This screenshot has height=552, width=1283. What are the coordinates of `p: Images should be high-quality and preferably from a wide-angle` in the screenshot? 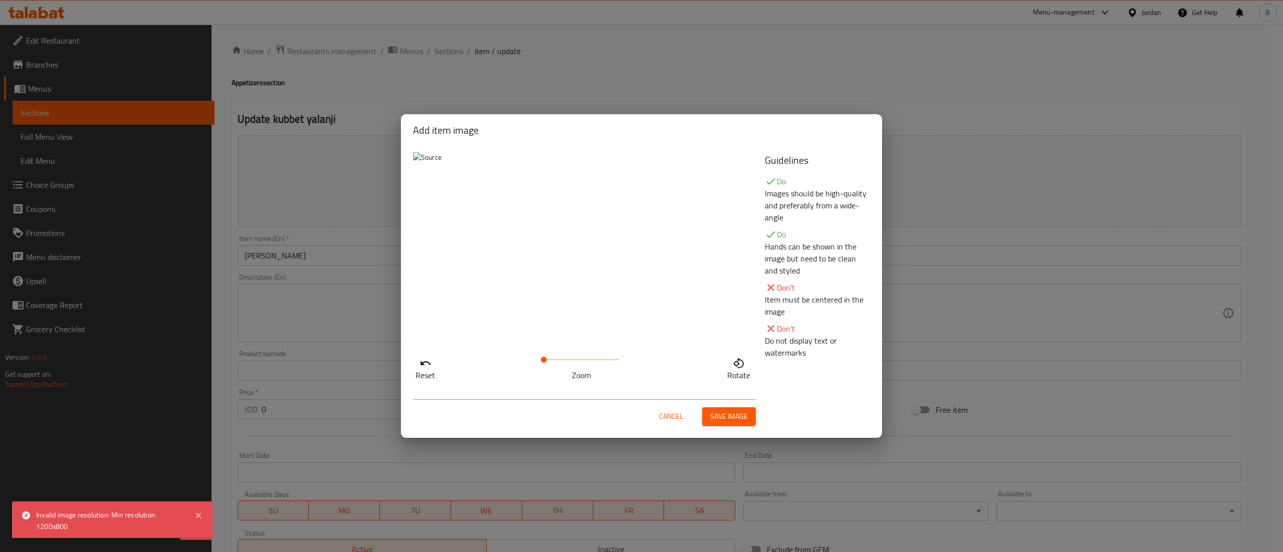 It's located at (817, 205).